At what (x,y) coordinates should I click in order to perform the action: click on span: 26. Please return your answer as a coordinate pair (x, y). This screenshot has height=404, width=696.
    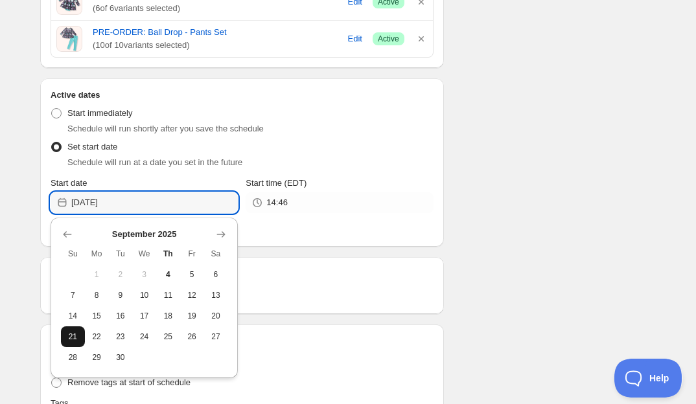
    Looking at the image, I should click on (192, 337).